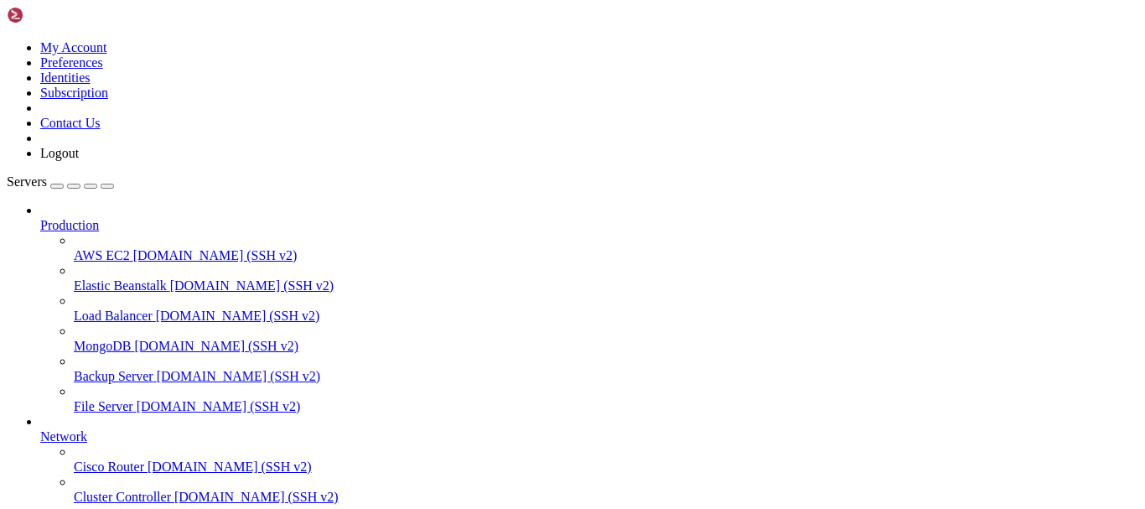 This screenshot has height=509, width=1145. I want to click on a: Preferences, so click(71, 62).